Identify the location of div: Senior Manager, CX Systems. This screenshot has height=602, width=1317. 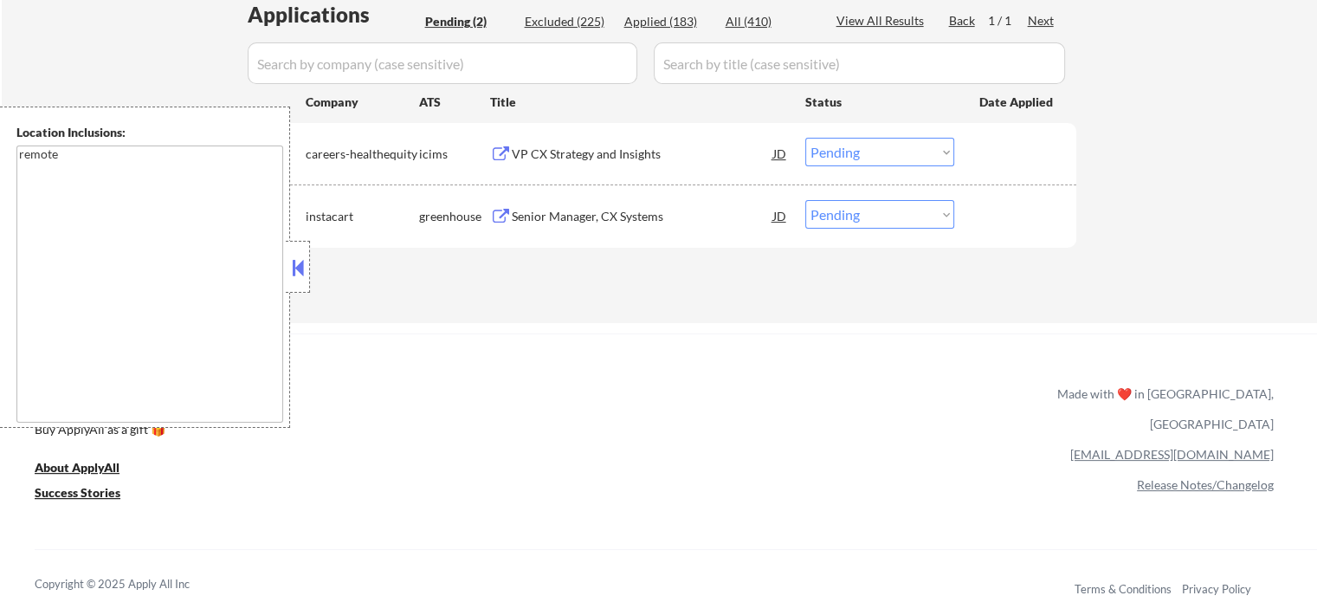
(642, 216).